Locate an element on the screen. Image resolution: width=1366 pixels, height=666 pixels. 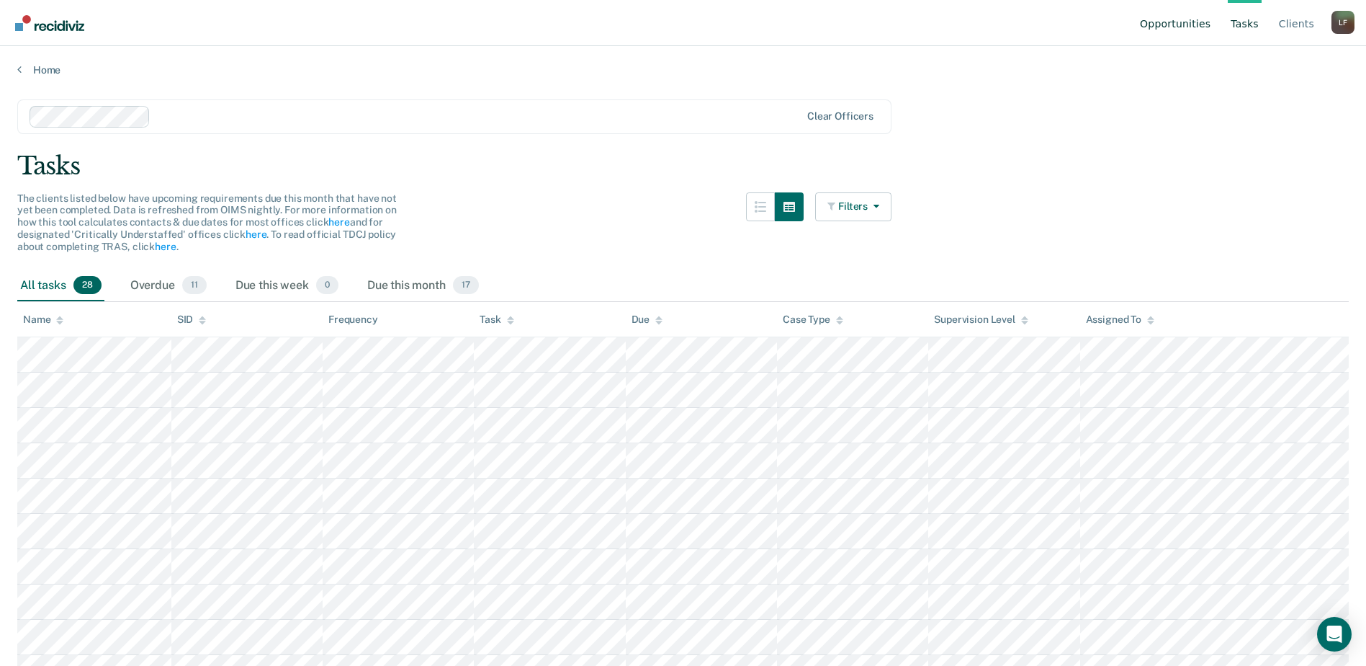
div: Name is located at coordinates (43, 319).